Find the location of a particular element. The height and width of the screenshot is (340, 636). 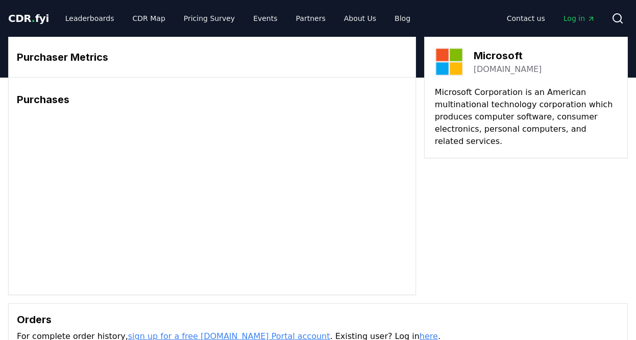

a: Leaderboards is located at coordinates (90, 18).